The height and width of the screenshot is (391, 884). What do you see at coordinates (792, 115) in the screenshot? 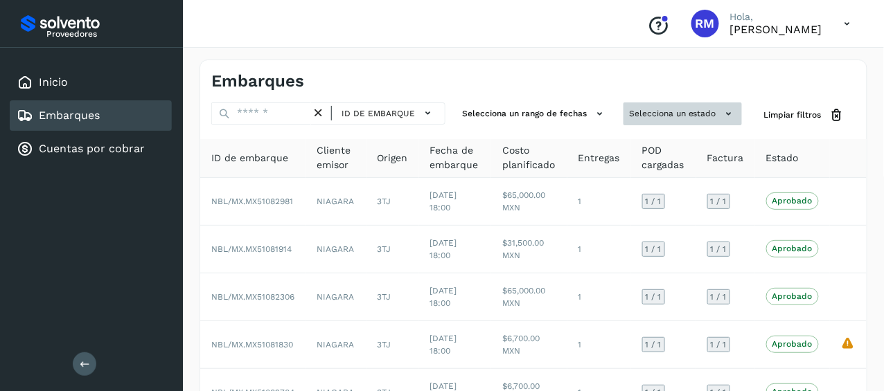
I see `span: Limpiar filtros` at bounding box center [792, 115].